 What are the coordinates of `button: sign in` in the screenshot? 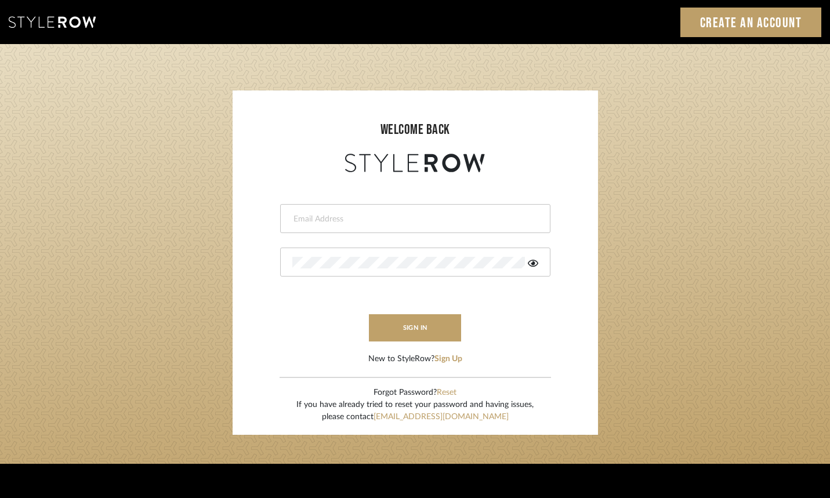 It's located at (415, 328).